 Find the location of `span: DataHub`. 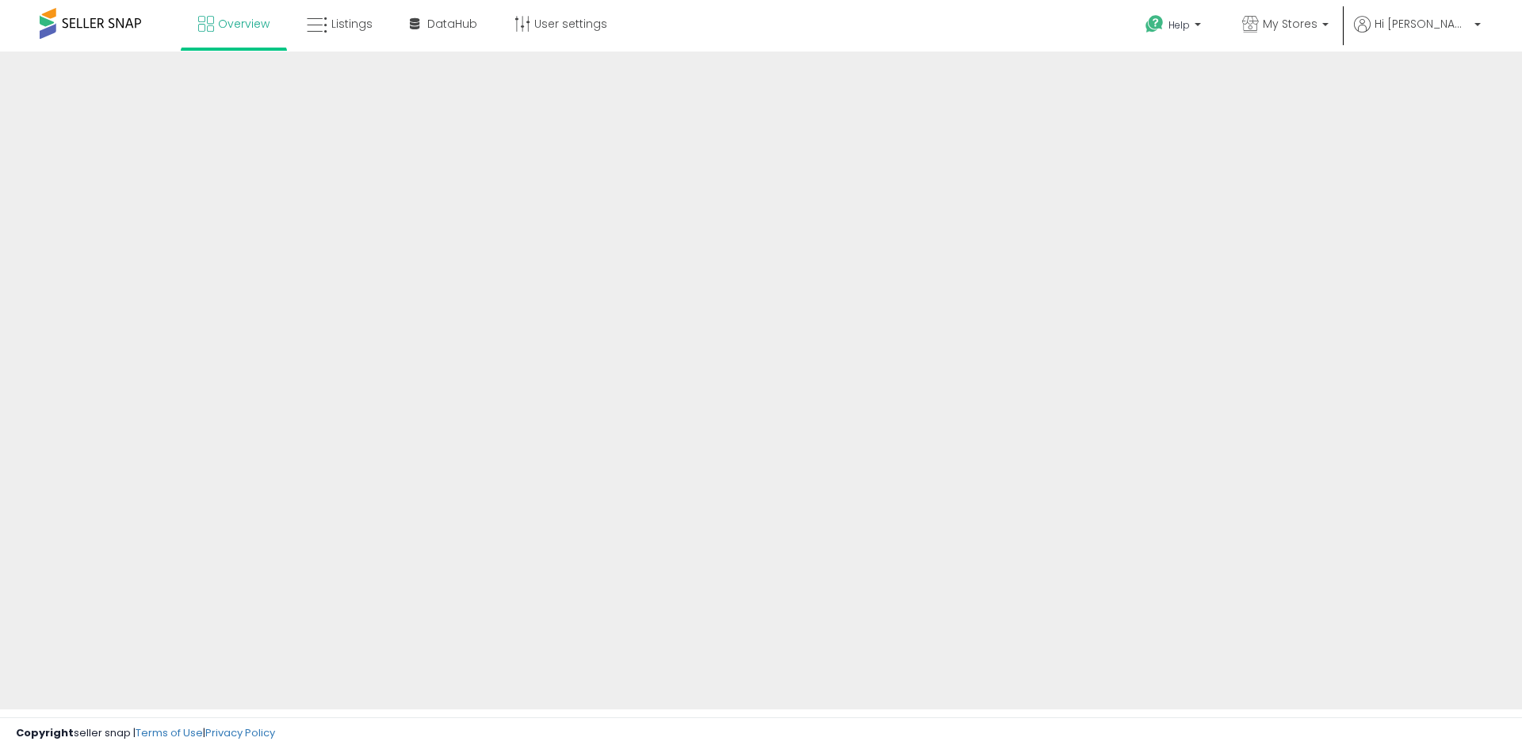

span: DataHub is located at coordinates (452, 24).